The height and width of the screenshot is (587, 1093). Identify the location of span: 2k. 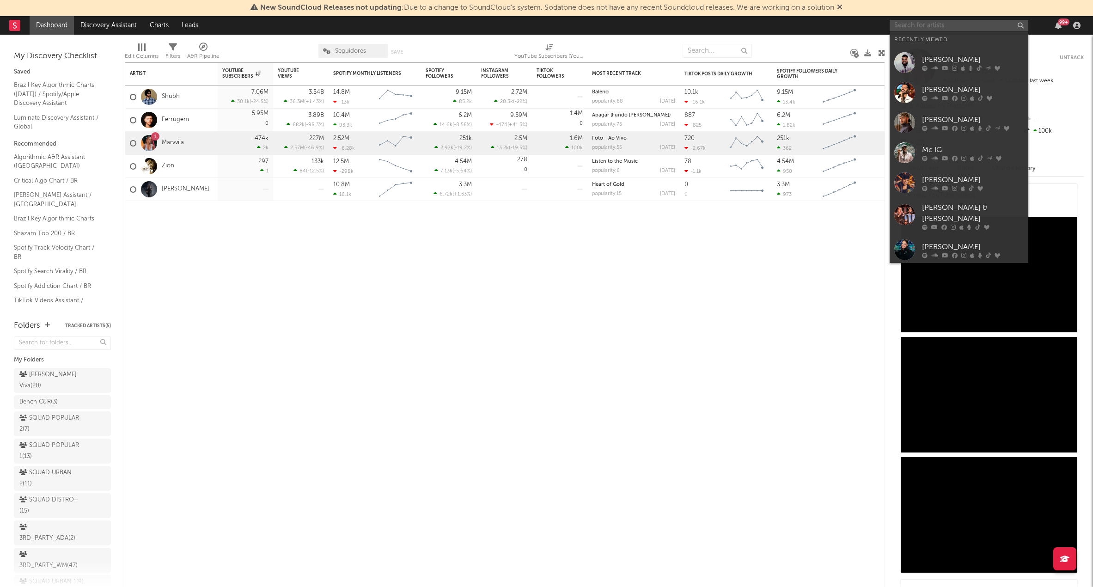
(266, 148).